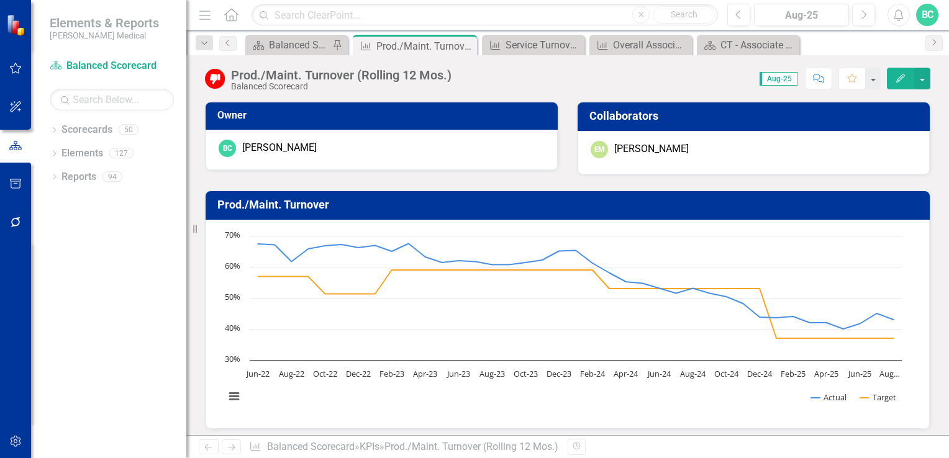 The image size is (949, 458). I want to click on h3: Collaborators, so click(755, 116).